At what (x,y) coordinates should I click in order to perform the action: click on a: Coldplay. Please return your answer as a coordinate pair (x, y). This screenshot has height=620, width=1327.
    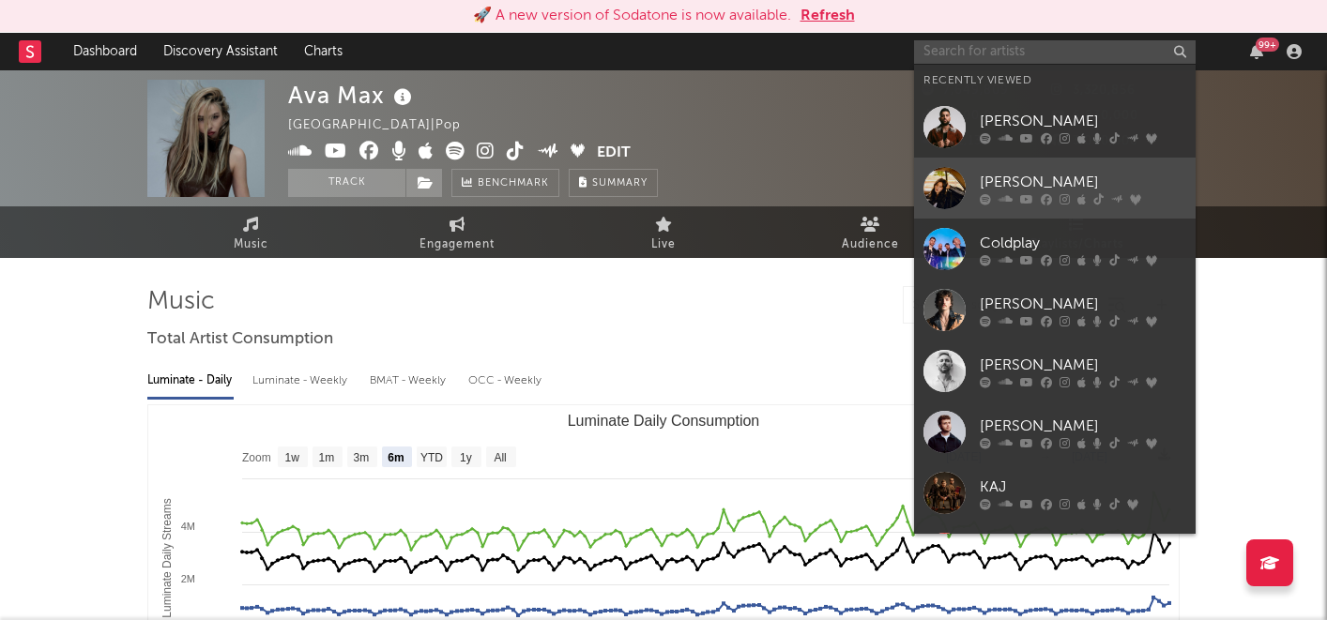
    Looking at the image, I should click on (1055, 249).